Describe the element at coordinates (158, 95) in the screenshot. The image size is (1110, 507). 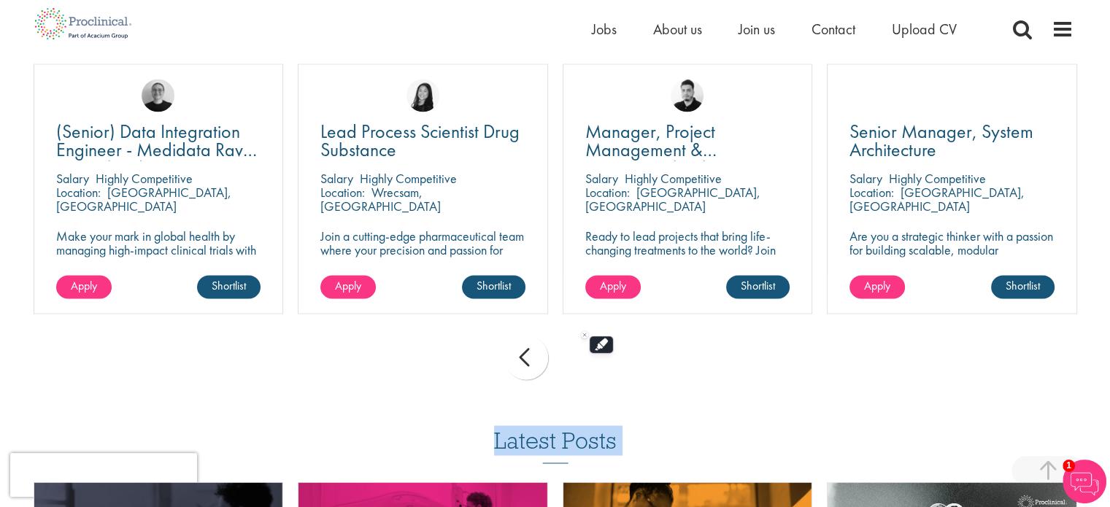
I see `a: Emma Pretorious` at that location.